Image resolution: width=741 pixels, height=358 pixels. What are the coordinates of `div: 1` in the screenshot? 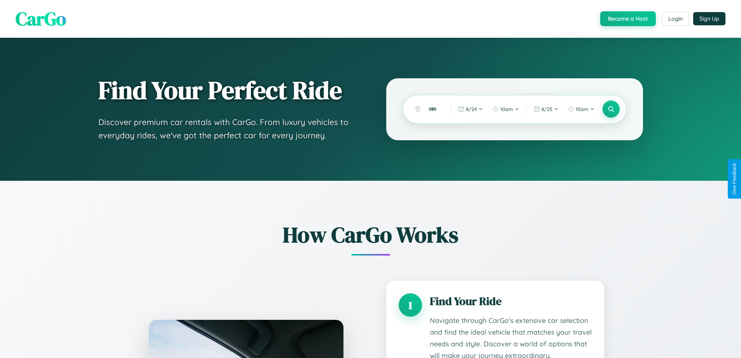 It's located at (411, 305).